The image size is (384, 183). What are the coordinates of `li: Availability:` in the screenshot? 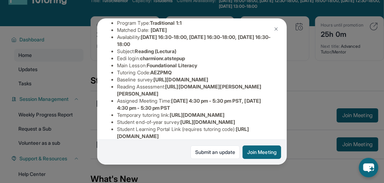 It's located at (195, 41).